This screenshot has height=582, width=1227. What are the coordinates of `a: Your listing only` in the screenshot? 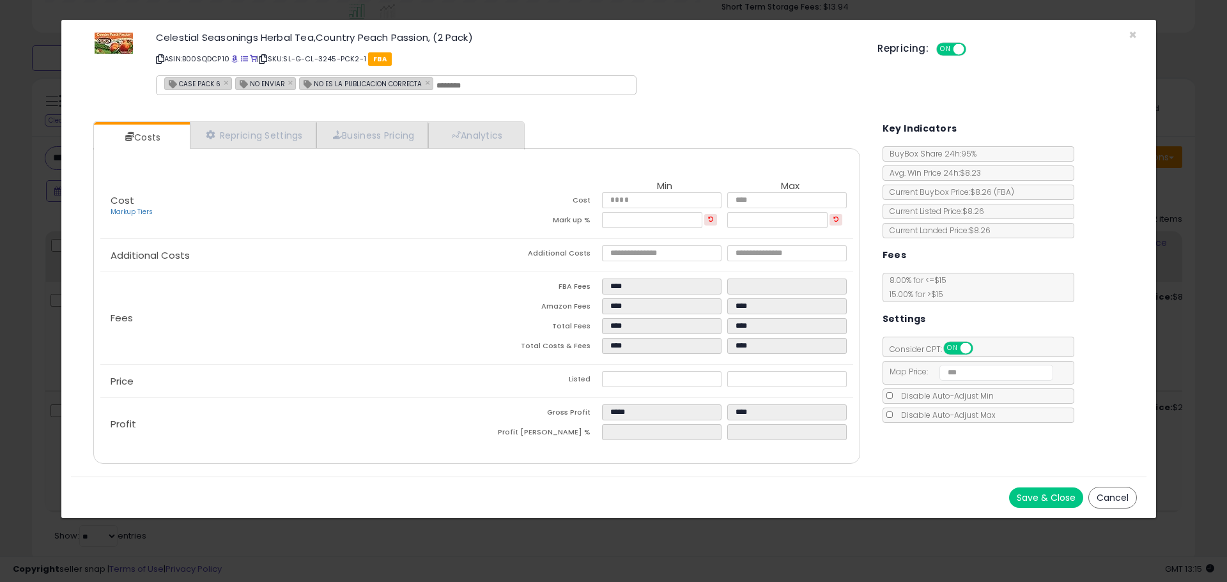 It's located at (253, 59).